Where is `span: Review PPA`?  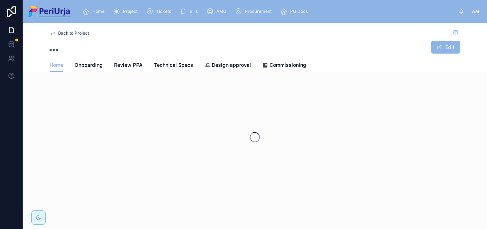 span: Review PPA is located at coordinates (128, 65).